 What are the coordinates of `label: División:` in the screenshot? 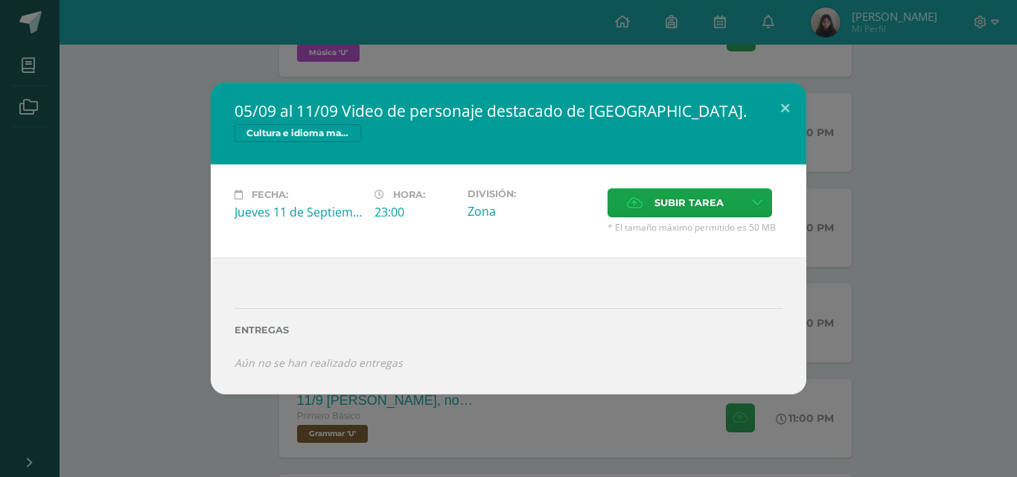 It's located at (531, 194).